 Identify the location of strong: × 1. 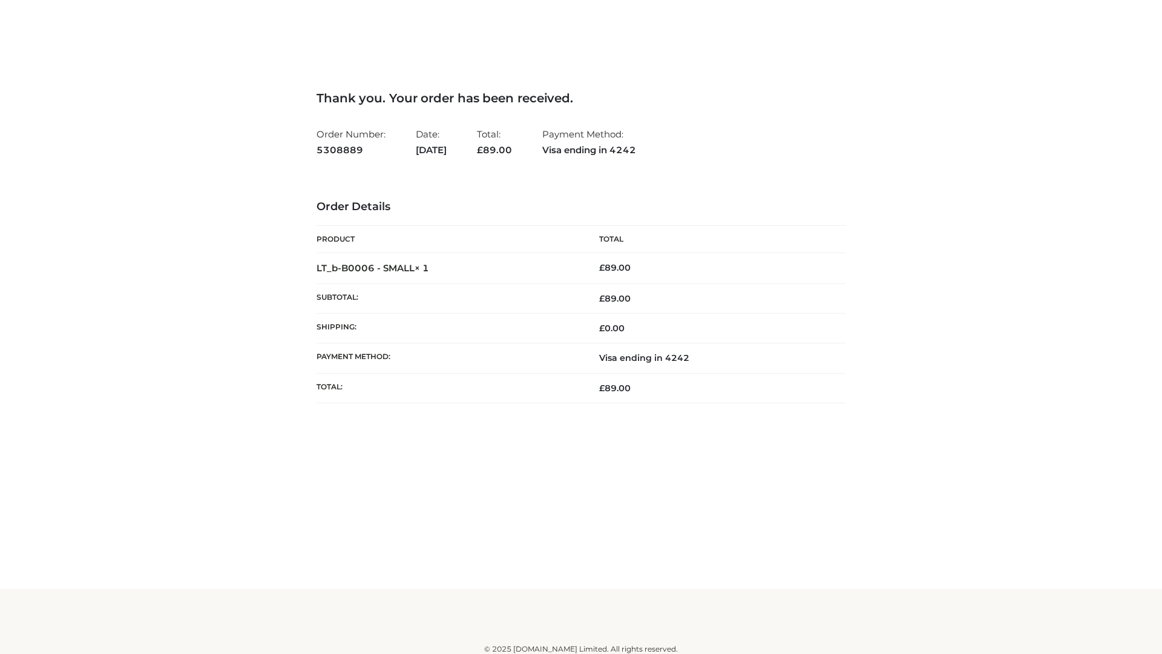
(422, 268).